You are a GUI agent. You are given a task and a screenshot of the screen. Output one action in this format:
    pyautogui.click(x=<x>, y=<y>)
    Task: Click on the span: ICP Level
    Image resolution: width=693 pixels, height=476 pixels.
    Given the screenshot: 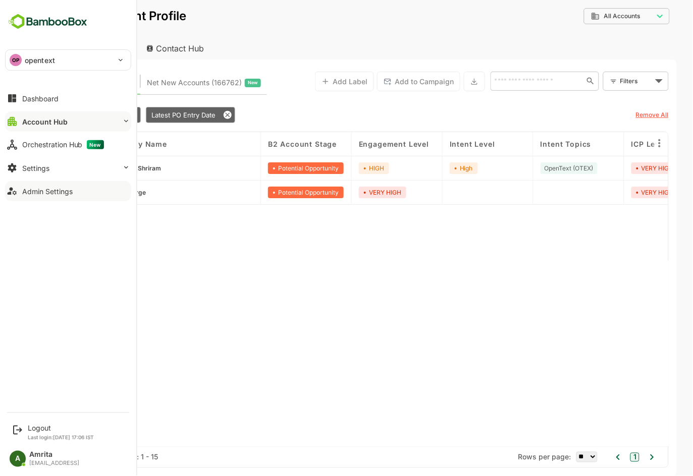 What is the action you would take?
    pyautogui.click(x=614, y=144)
    